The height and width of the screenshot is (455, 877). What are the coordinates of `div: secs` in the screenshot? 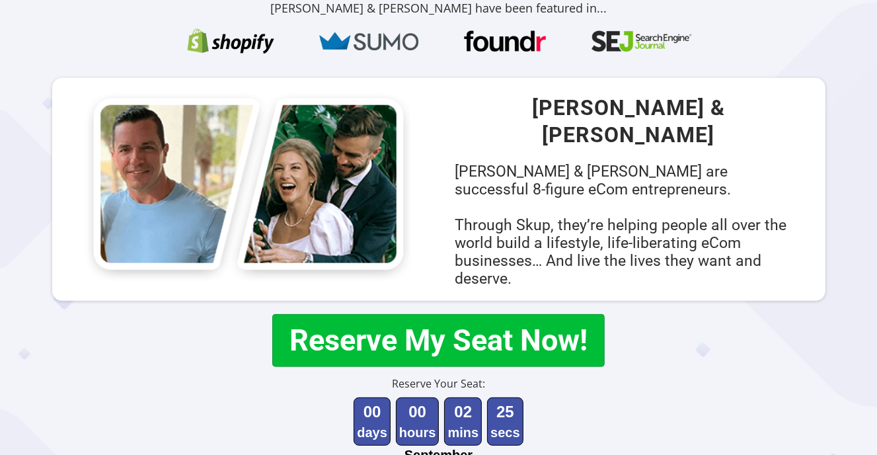 It's located at (505, 432).